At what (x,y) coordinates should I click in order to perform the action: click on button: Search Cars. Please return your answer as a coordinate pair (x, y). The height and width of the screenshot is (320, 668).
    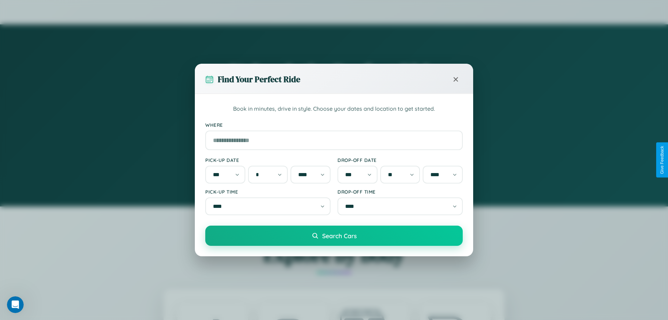
    Looking at the image, I should click on (334, 236).